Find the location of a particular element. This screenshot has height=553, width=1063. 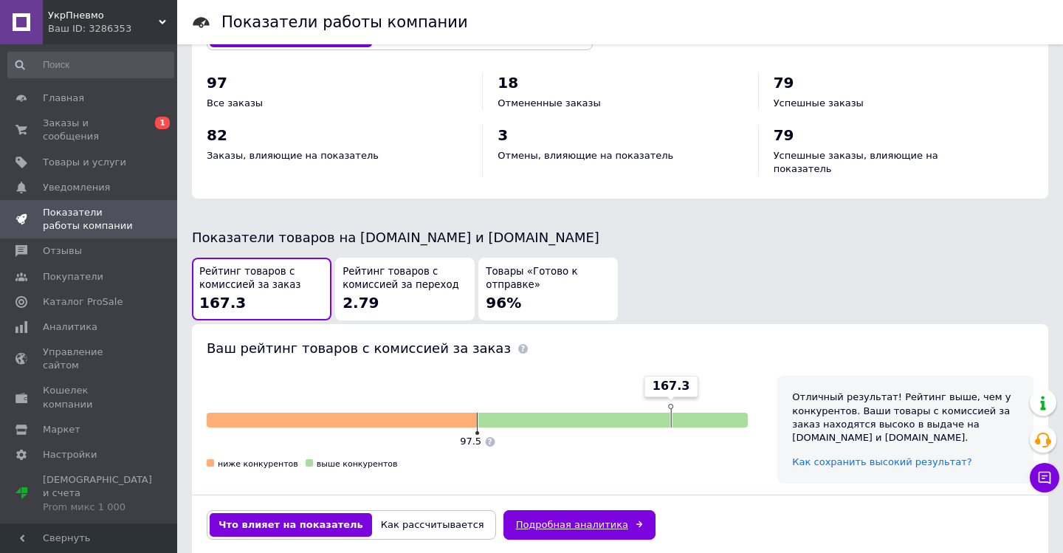

button: Чат с покупателем is located at coordinates (1044, 478).